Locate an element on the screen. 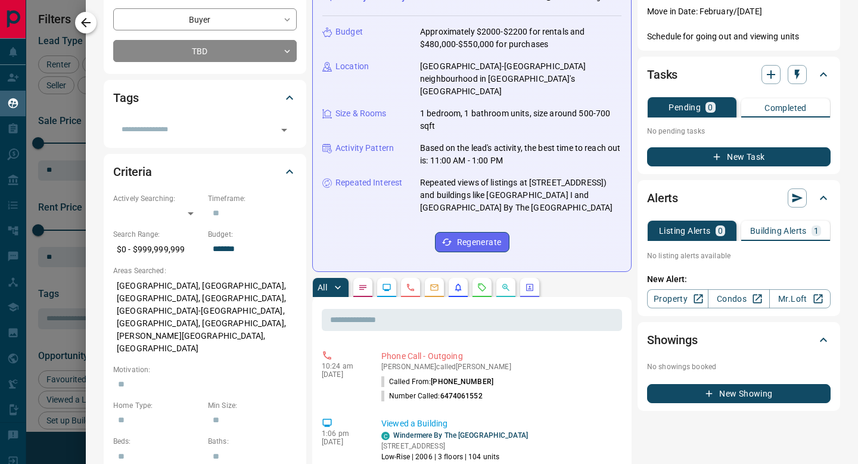  p: Areas Searched: is located at coordinates (205, 271).